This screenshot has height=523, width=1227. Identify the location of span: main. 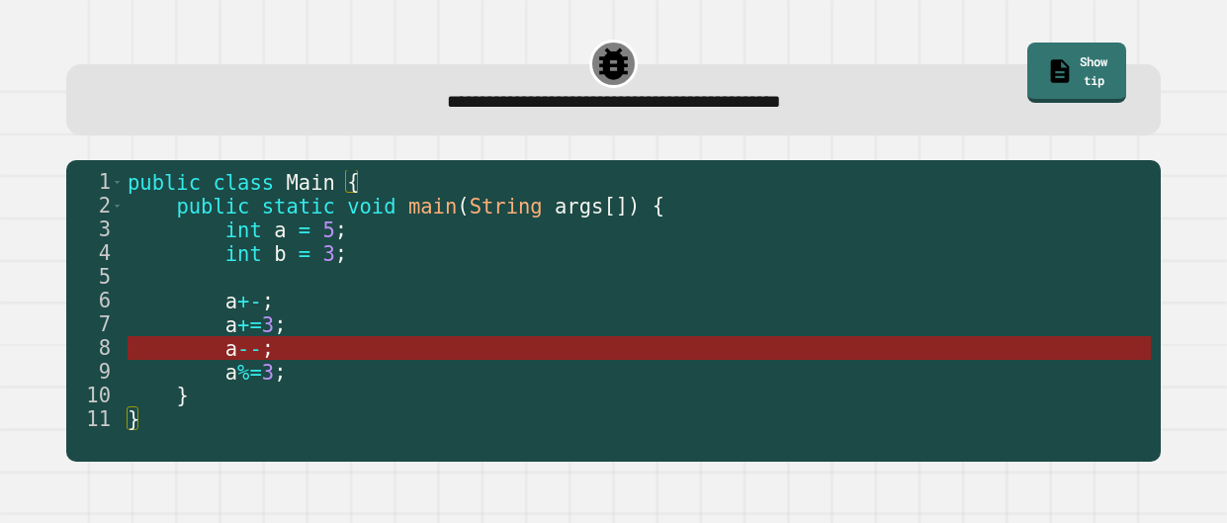
(432, 207).